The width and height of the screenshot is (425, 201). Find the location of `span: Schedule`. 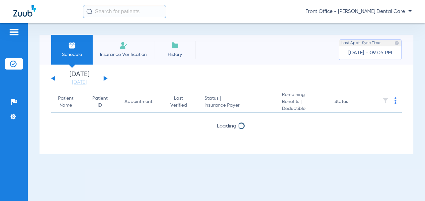

span: Schedule is located at coordinates (72, 55).